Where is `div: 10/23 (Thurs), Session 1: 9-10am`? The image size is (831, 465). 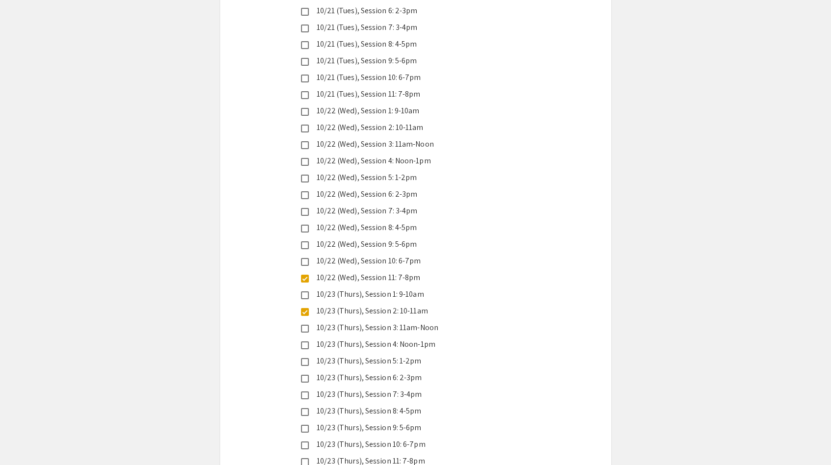
div: 10/23 (Thurs), Session 1: 9-10am is located at coordinates (412, 294).